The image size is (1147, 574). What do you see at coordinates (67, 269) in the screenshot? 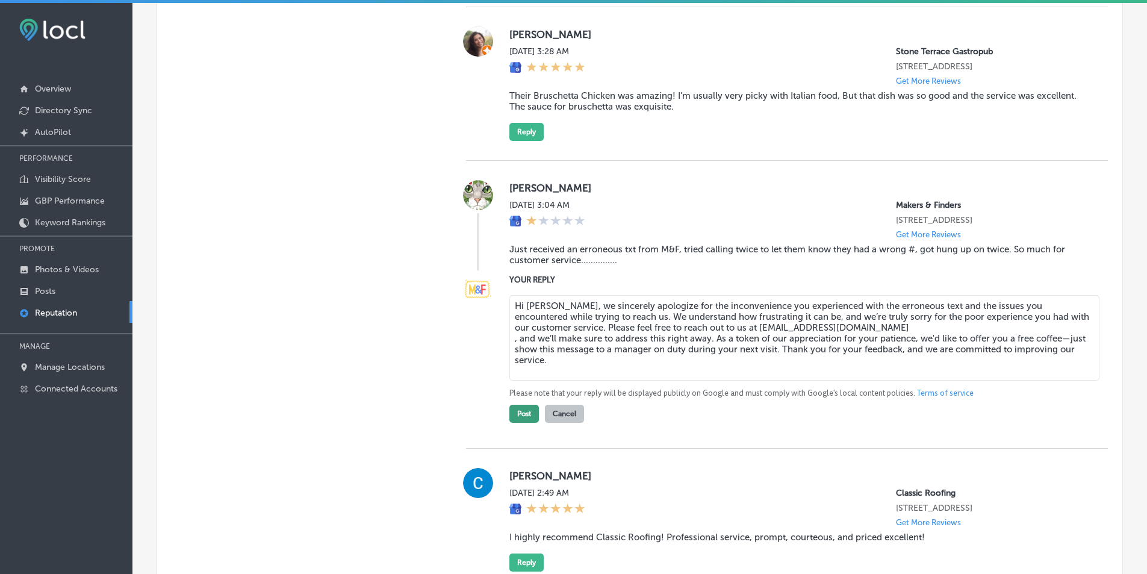
I see `p: Photos & Videos` at bounding box center [67, 269].